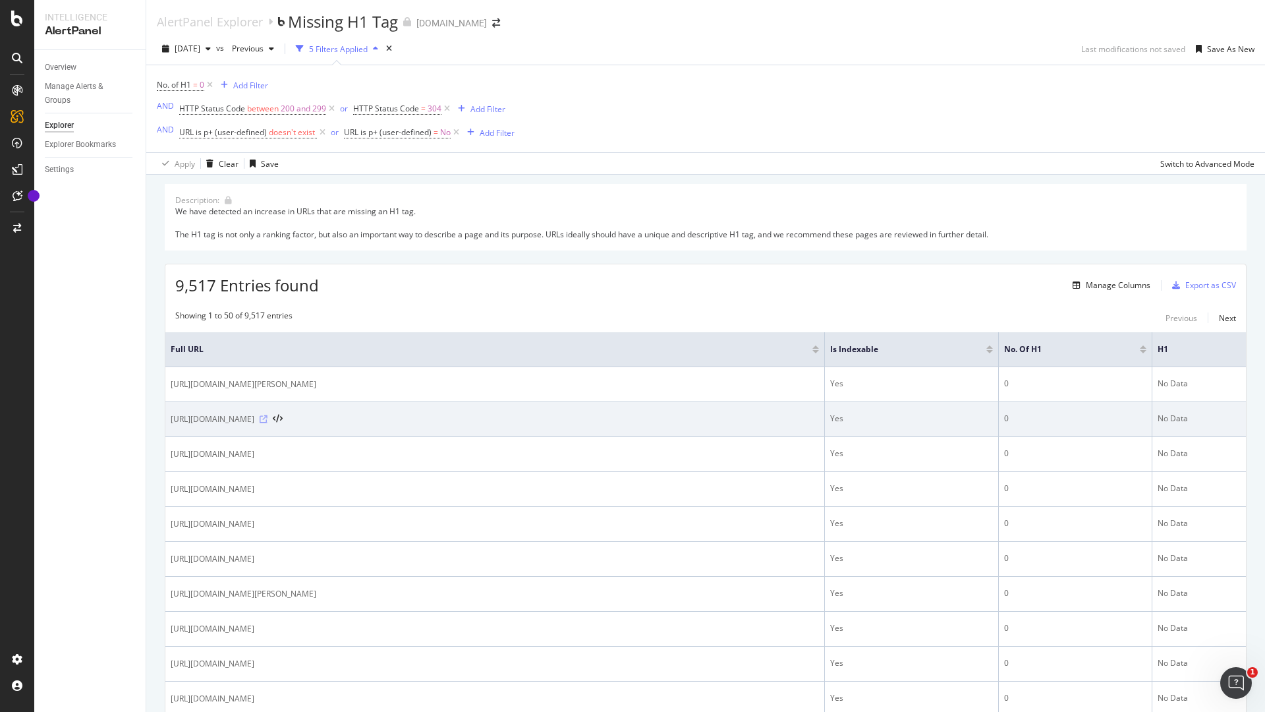 This screenshot has height=712, width=1265. I want to click on div: Save, so click(270, 163).